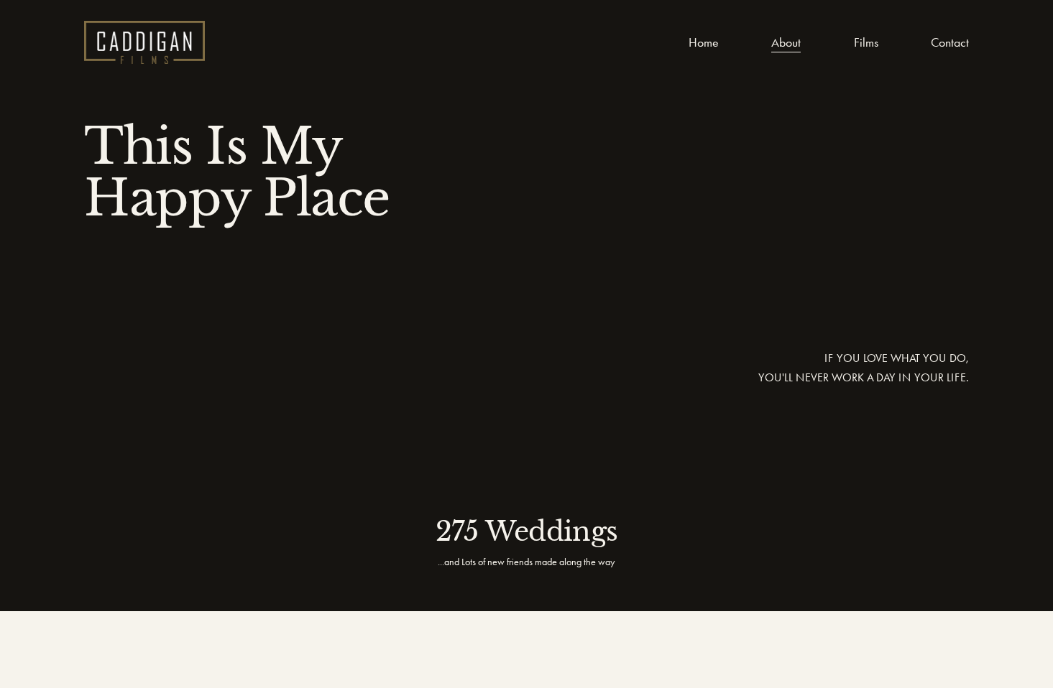 The image size is (1053, 688). What do you see at coordinates (866, 42) in the screenshot?
I see `a: Films` at bounding box center [866, 42].